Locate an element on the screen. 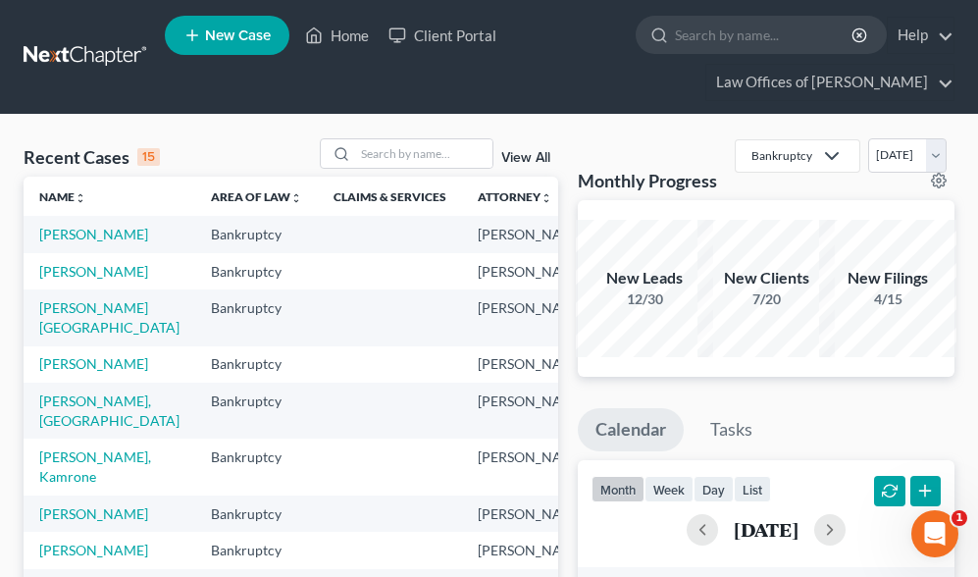 Image resolution: width=978 pixels, height=577 pixels. div: Bankruptcy is located at coordinates (782, 155).